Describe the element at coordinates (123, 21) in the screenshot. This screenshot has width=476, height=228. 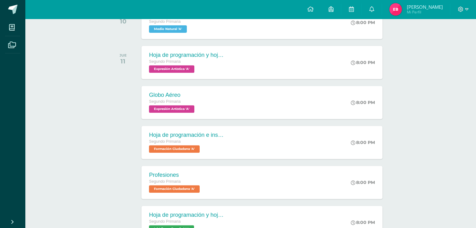
I see `div: 10` at that location.